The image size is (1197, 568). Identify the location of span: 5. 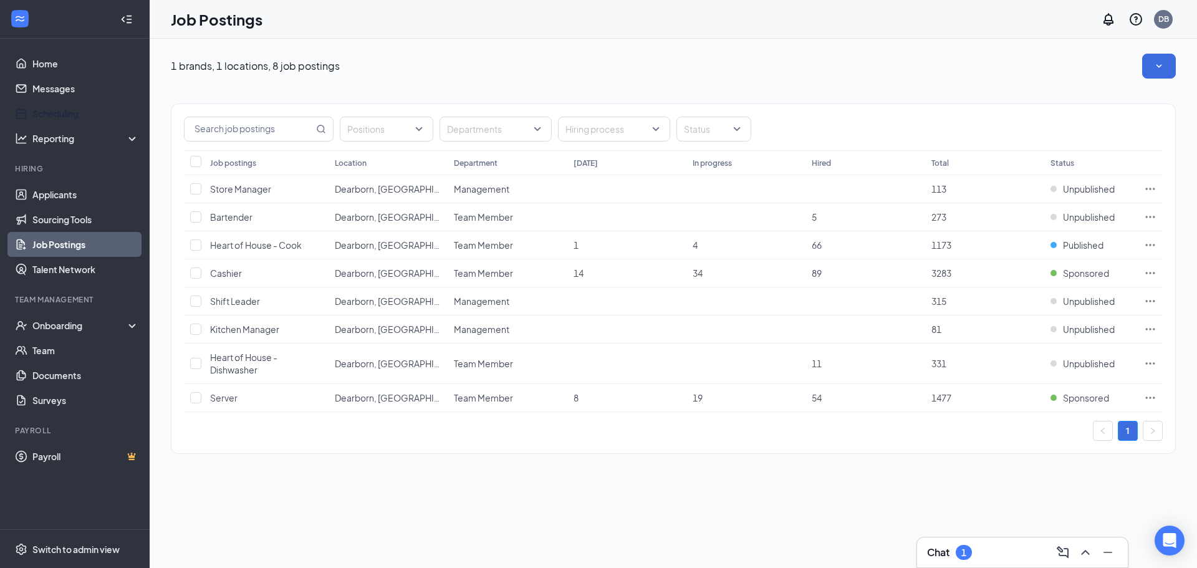
(814, 217).